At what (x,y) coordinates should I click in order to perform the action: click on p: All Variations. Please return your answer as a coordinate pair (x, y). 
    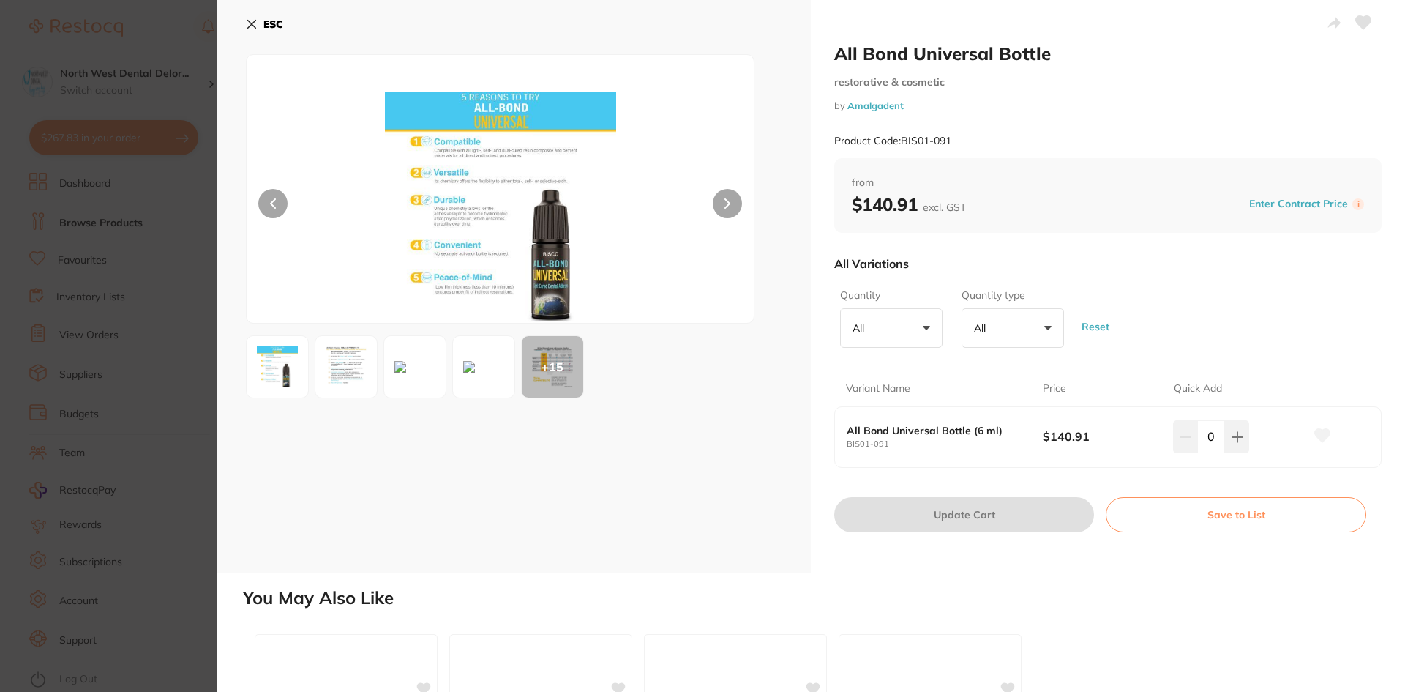
    Looking at the image, I should click on (872, 263).